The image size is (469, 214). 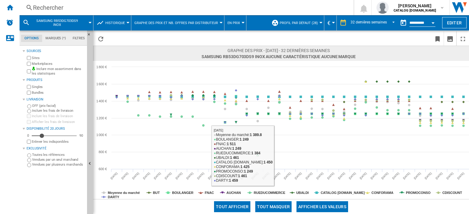 I want to click on span: Graphe des prix et nb. offres par distributeur, so click(x=176, y=23).